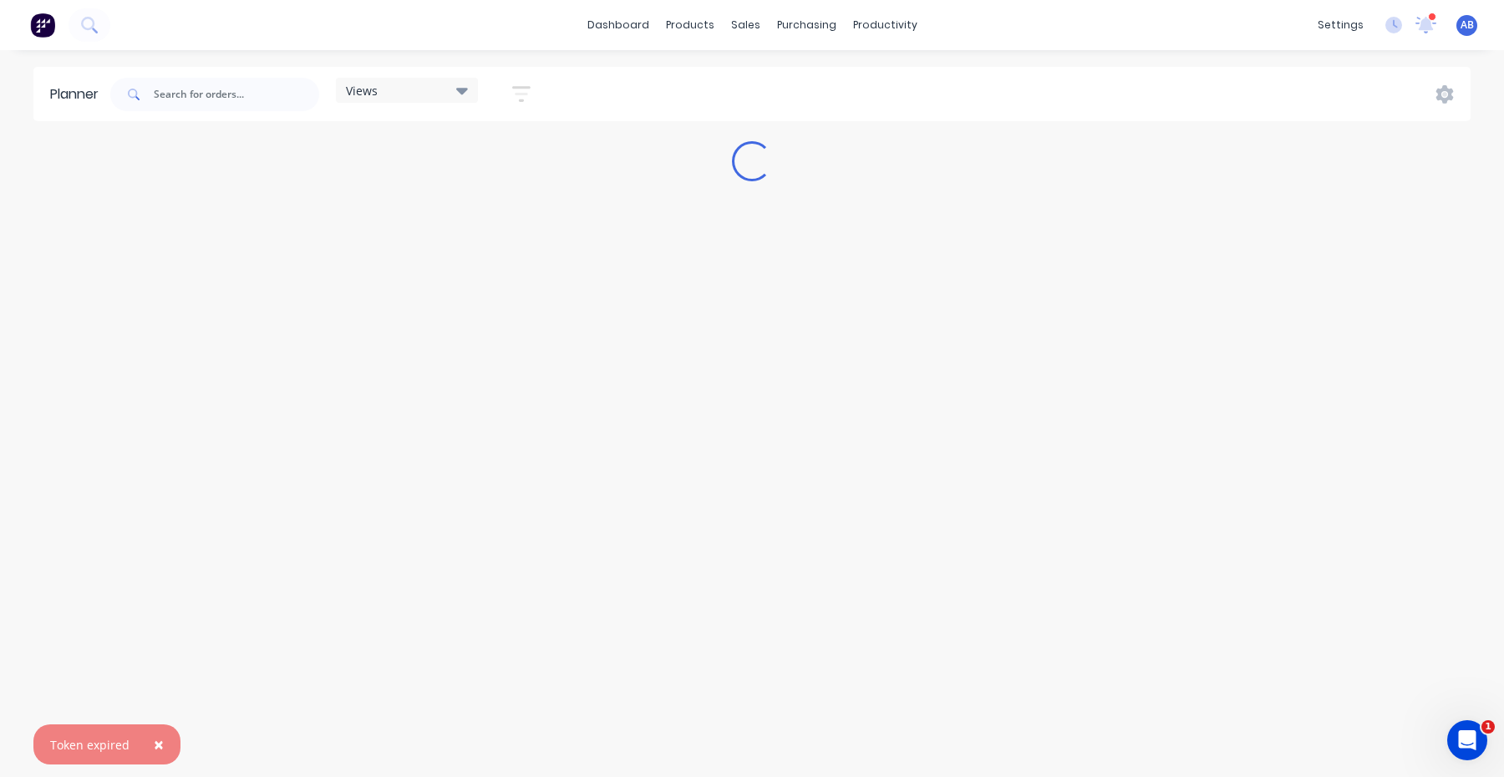 This screenshot has height=777, width=1504. I want to click on div: sales, so click(745, 25).